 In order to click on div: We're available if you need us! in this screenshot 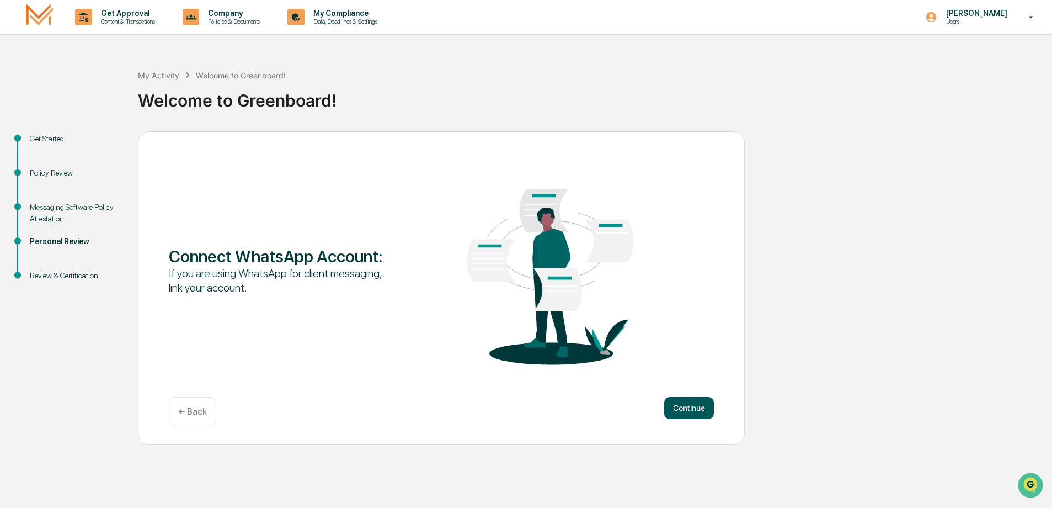, I will do `click(88, 100)`.